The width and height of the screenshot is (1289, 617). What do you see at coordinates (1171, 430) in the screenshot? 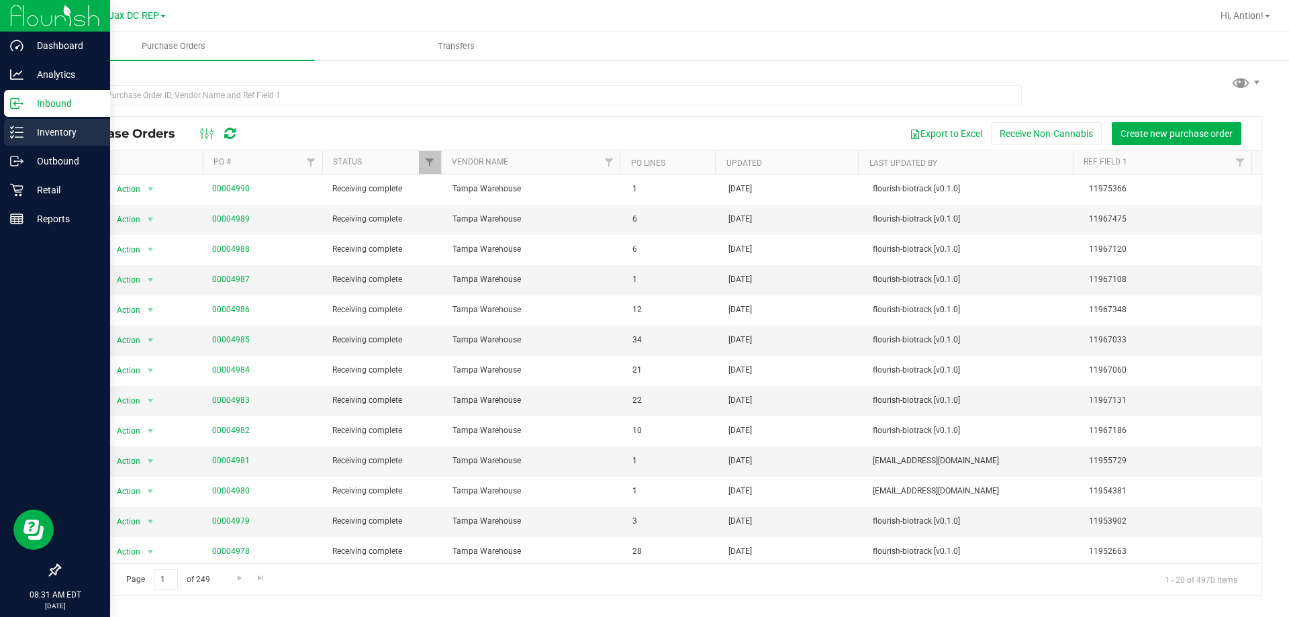
I see `span: 11967186` at bounding box center [1171, 430].